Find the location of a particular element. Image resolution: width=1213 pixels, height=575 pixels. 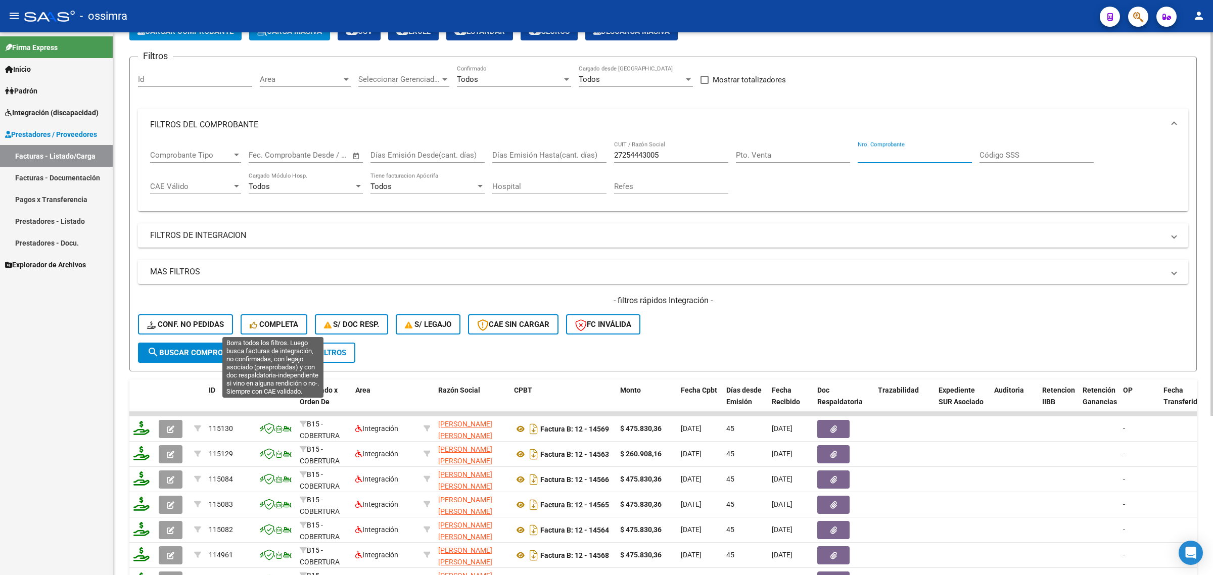

strong: Factura B: 12 - 14563 is located at coordinates (575, 454).